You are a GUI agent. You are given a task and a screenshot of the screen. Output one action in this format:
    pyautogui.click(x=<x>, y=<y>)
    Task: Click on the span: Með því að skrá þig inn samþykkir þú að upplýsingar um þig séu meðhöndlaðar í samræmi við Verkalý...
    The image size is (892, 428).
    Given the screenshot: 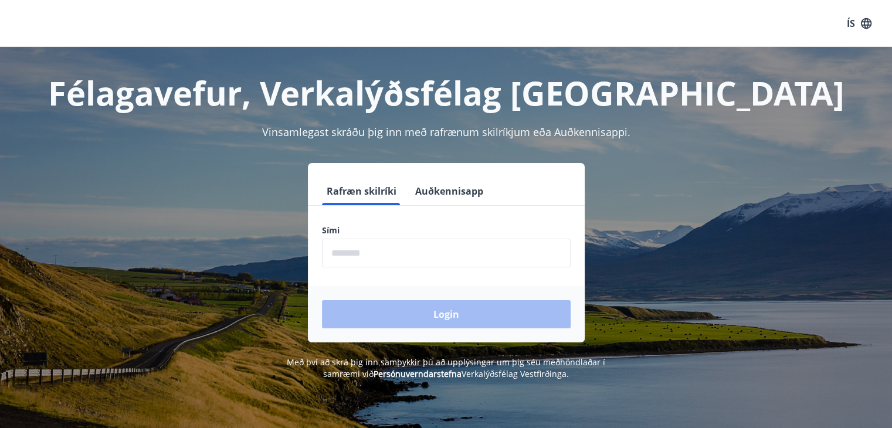 What is the action you would take?
    pyautogui.click(x=446, y=368)
    